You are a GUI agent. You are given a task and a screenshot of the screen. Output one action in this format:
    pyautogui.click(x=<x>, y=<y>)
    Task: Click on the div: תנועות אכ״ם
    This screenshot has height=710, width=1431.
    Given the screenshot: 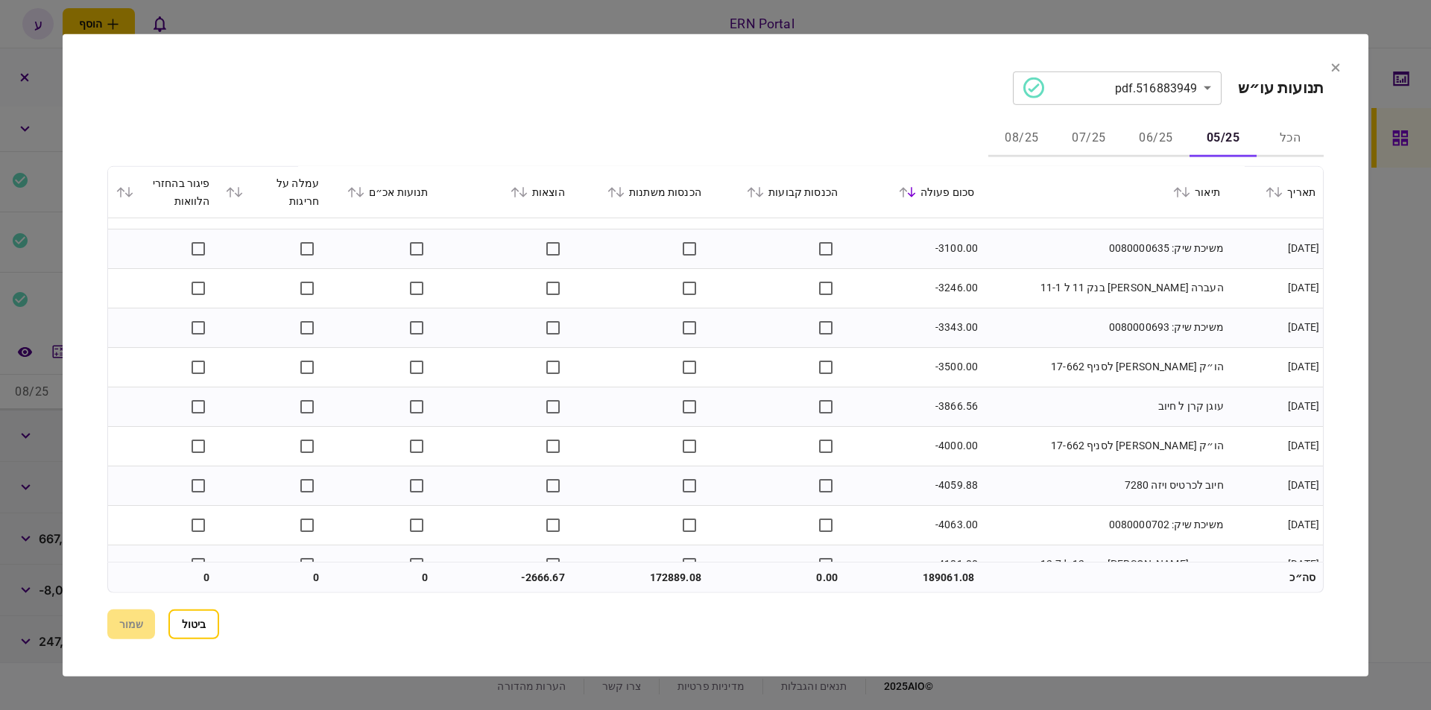 What is the action you would take?
    pyautogui.click(x=381, y=192)
    